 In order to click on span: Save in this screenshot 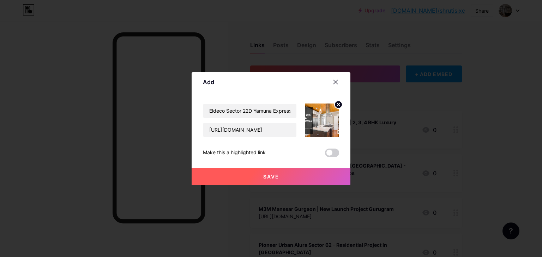, I will do `click(271, 177)`.